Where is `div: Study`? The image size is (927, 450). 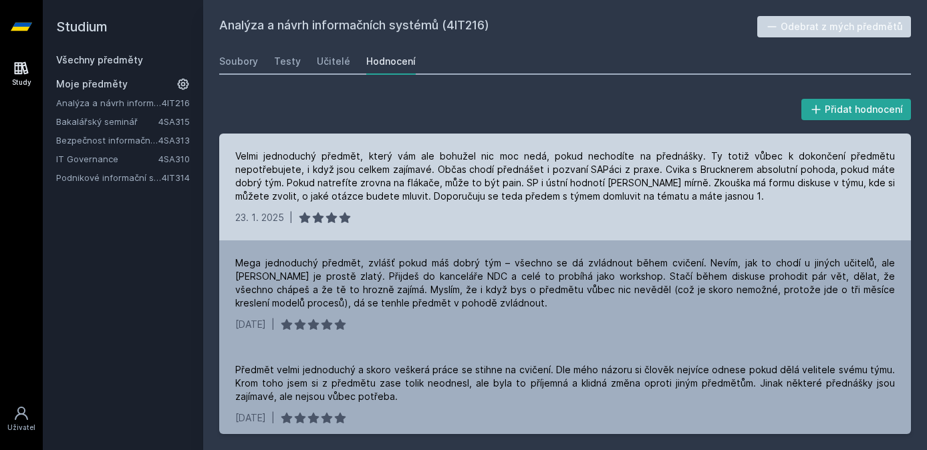
div: Study is located at coordinates (21, 82).